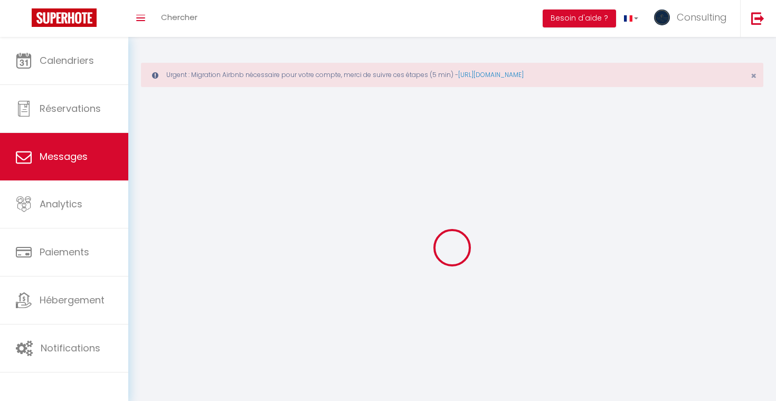 Image resolution: width=776 pixels, height=401 pixels. I want to click on span: Consulting, so click(702, 17).